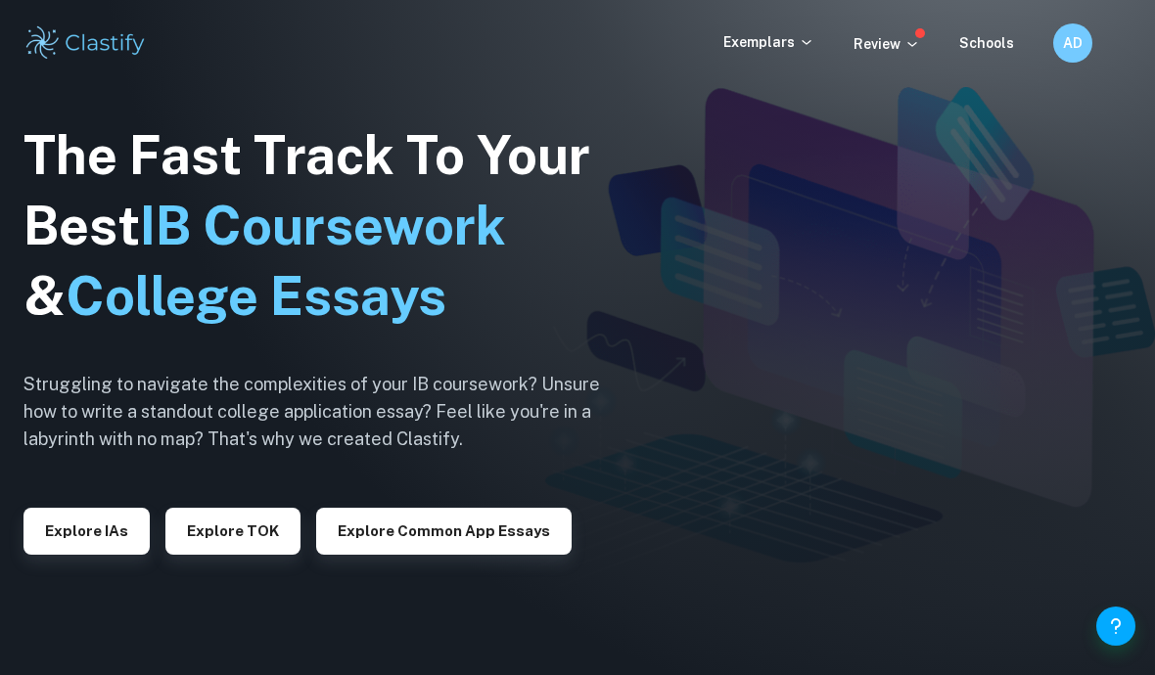 The height and width of the screenshot is (675, 1155). What do you see at coordinates (986, 43) in the screenshot?
I see `a: Schools` at bounding box center [986, 43].